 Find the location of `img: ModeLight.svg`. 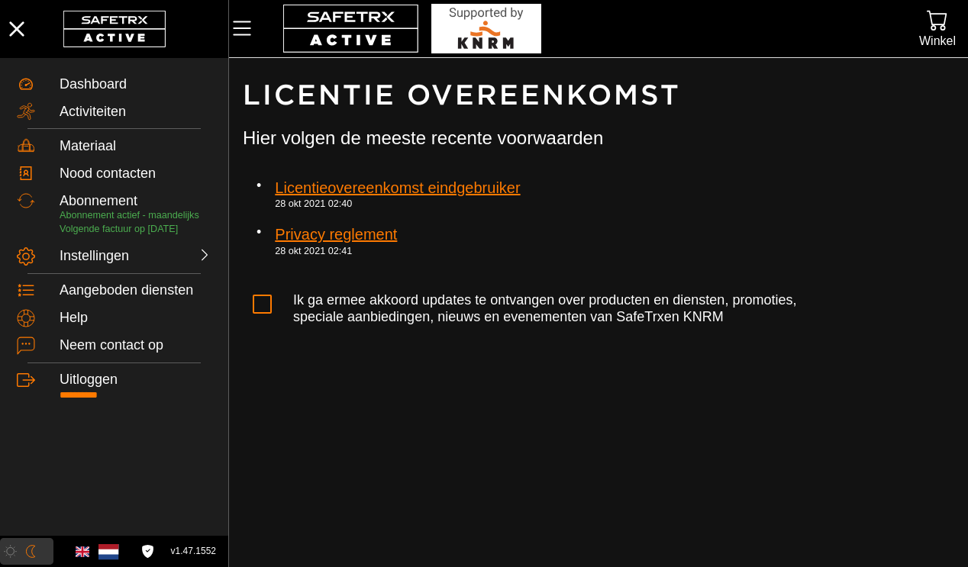

img: ModeLight.svg is located at coordinates (10, 551).